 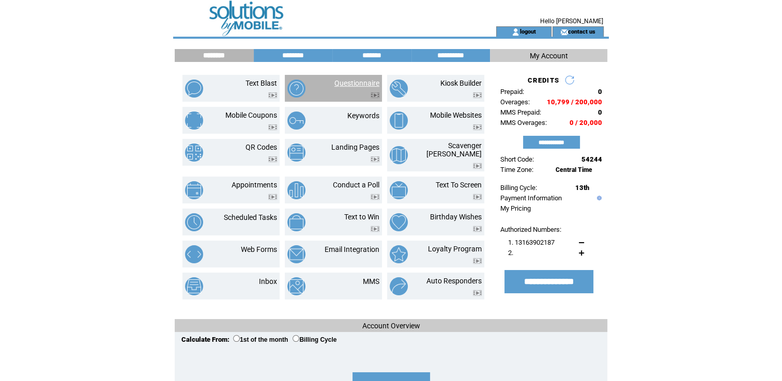 What do you see at coordinates (531, 198) in the screenshot?
I see `a: Payment Information` at bounding box center [531, 198].